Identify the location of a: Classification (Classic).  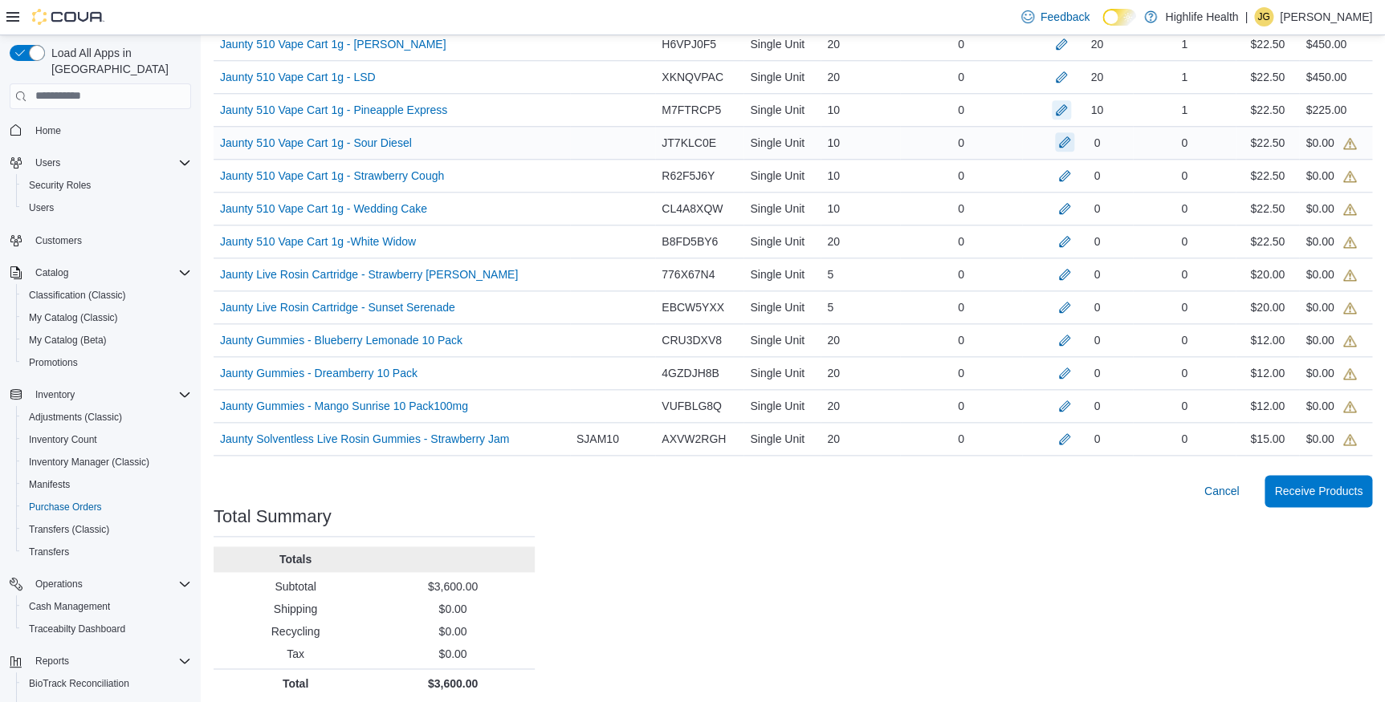
(77, 295).